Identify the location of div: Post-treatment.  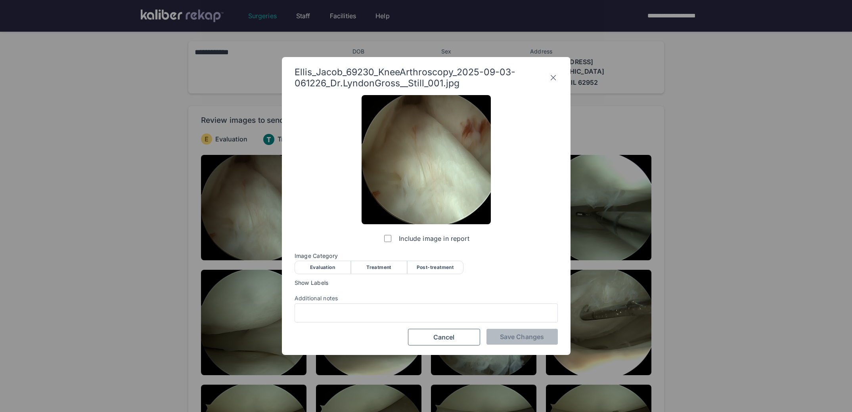
(435, 268).